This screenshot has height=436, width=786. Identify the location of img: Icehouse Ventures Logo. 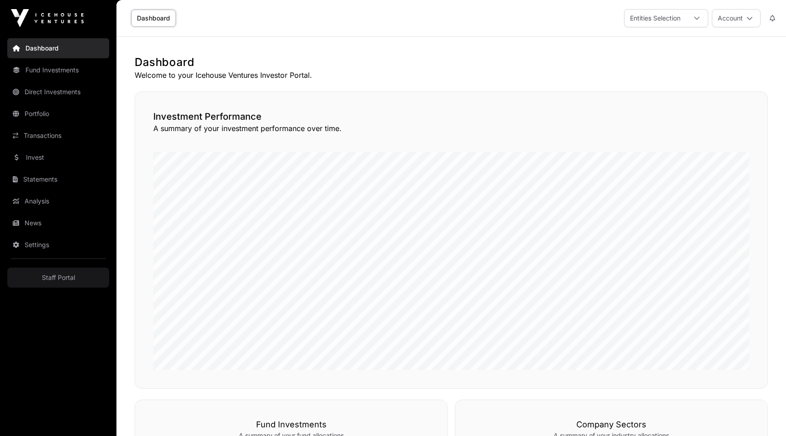
(47, 18).